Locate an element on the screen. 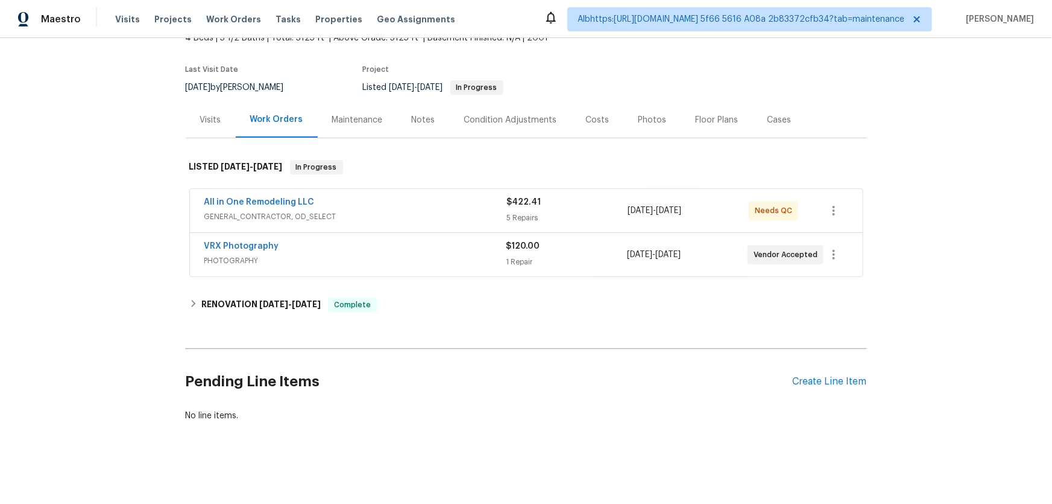 This screenshot has height=504, width=1052. h2: Pending Line Items is located at coordinates (489, 381).